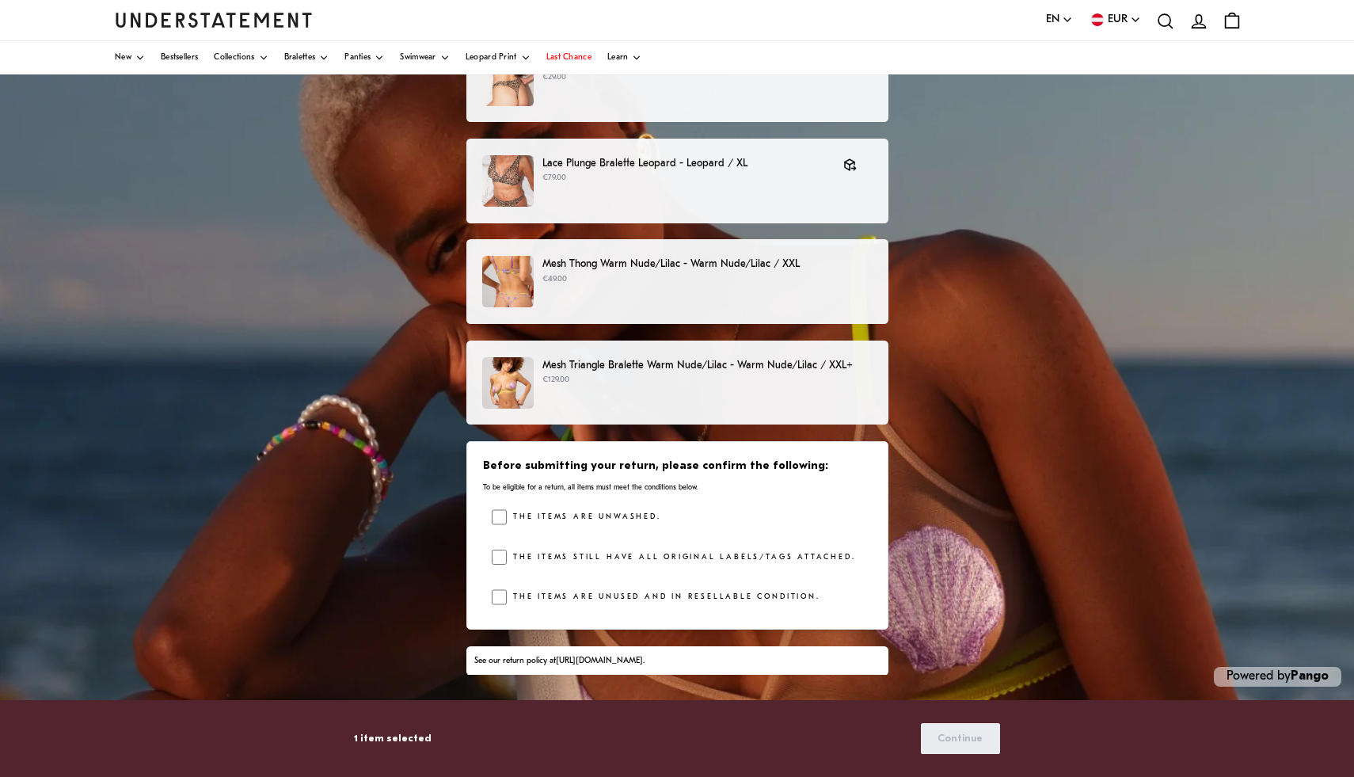 Image resolution: width=1354 pixels, height=777 pixels. I want to click on a: Understatement Homepage, so click(214, 20).